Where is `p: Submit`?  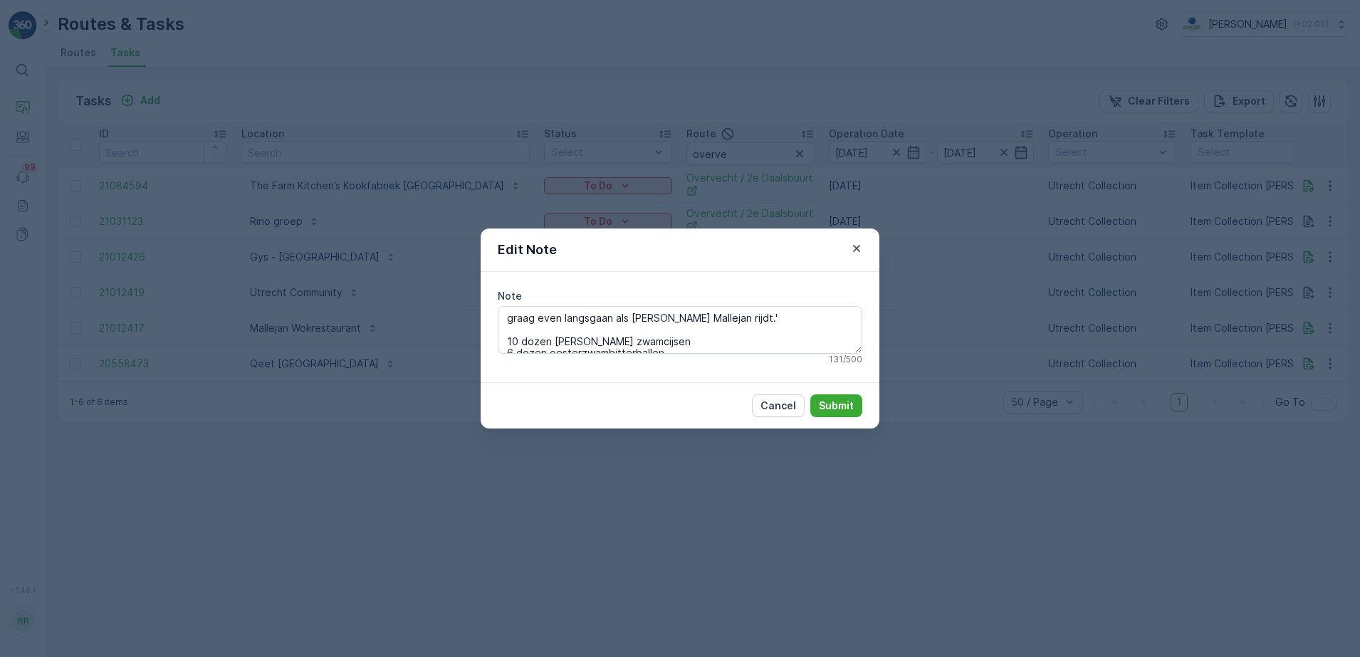 p: Submit is located at coordinates (836, 406).